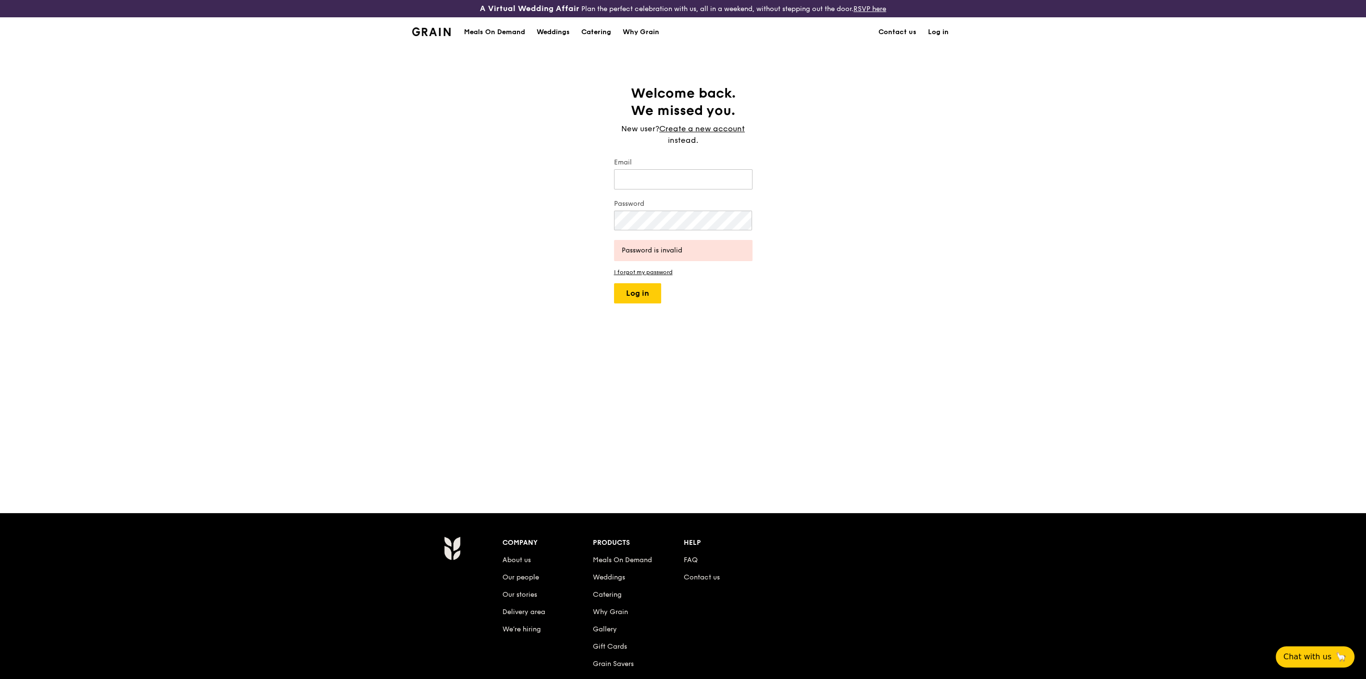  Describe the element at coordinates (683, 140) in the screenshot. I see `span: instead.` at that location.